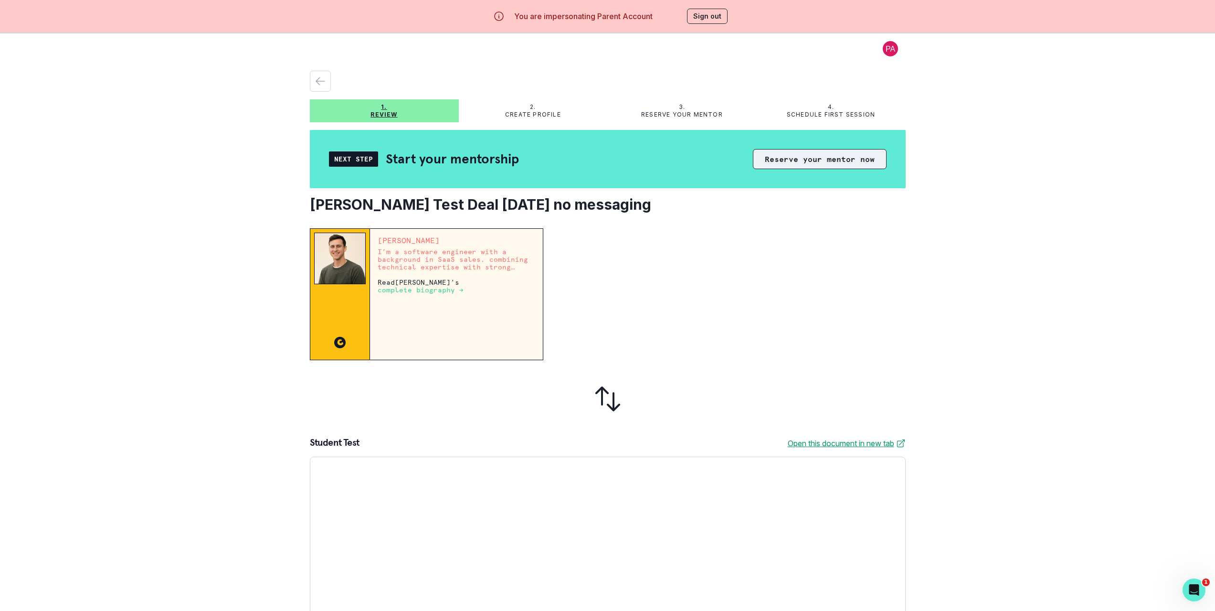  What do you see at coordinates (421, 290) in the screenshot?
I see `p: complete biography →` at bounding box center [421, 290].